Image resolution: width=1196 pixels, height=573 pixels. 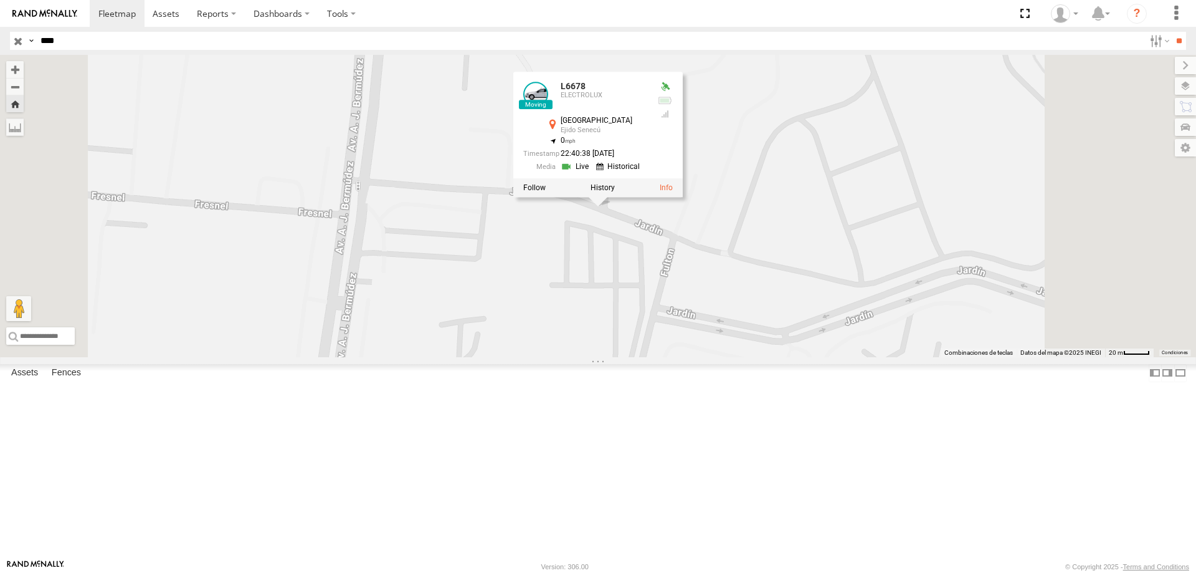 What do you see at coordinates (24, 373) in the screenshot?
I see `label: Assets` at bounding box center [24, 373].